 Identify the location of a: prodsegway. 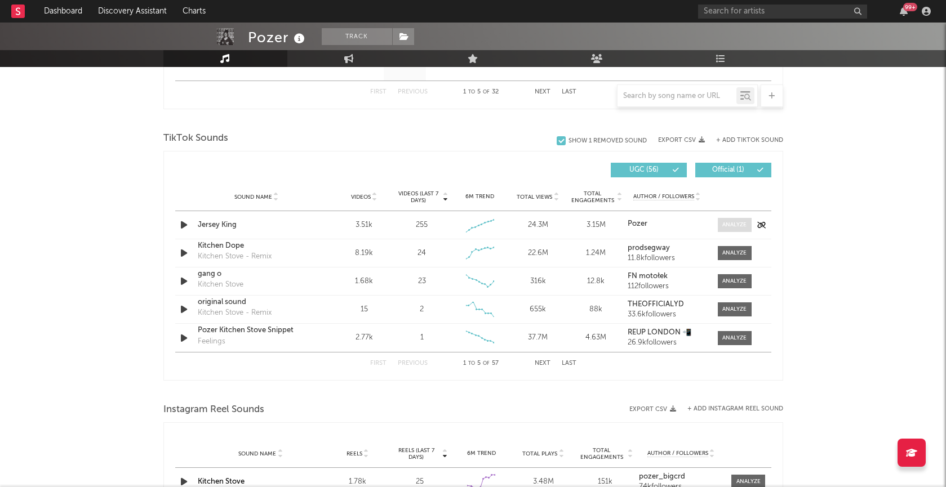
(666, 248).